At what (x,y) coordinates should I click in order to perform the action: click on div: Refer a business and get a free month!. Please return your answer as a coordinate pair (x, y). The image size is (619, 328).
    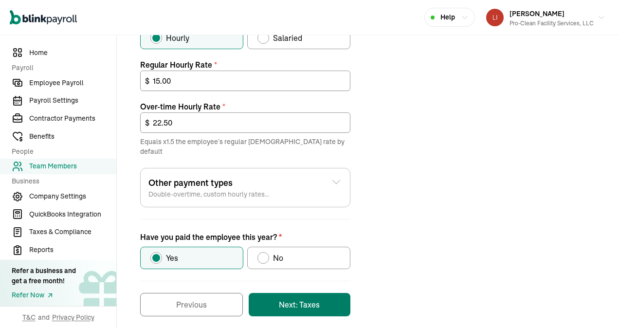
    Looking at the image, I should click on (44, 276).